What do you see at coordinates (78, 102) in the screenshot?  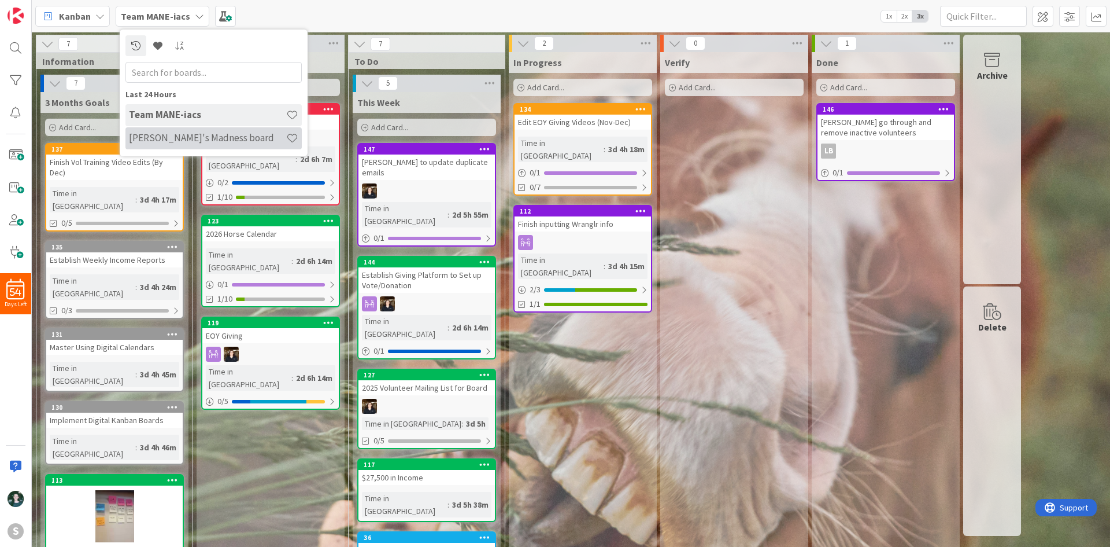 I see `span: 3 Months Goals` at bounding box center [78, 102].